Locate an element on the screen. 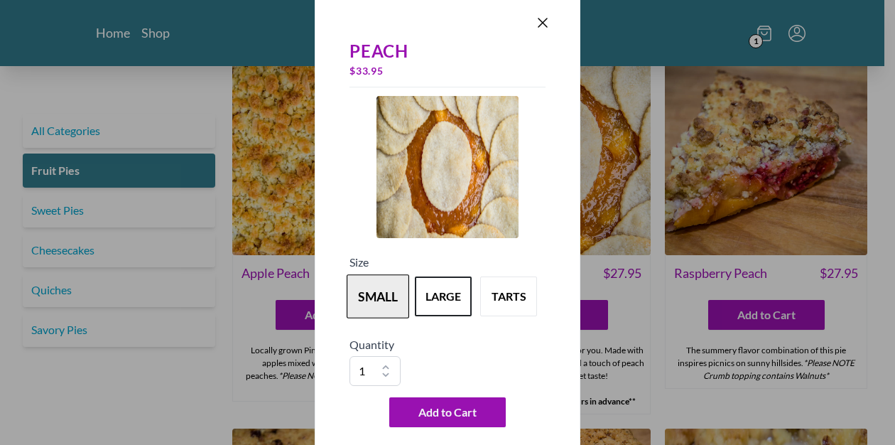  div: $ 33.95 is located at coordinates (447, 71).